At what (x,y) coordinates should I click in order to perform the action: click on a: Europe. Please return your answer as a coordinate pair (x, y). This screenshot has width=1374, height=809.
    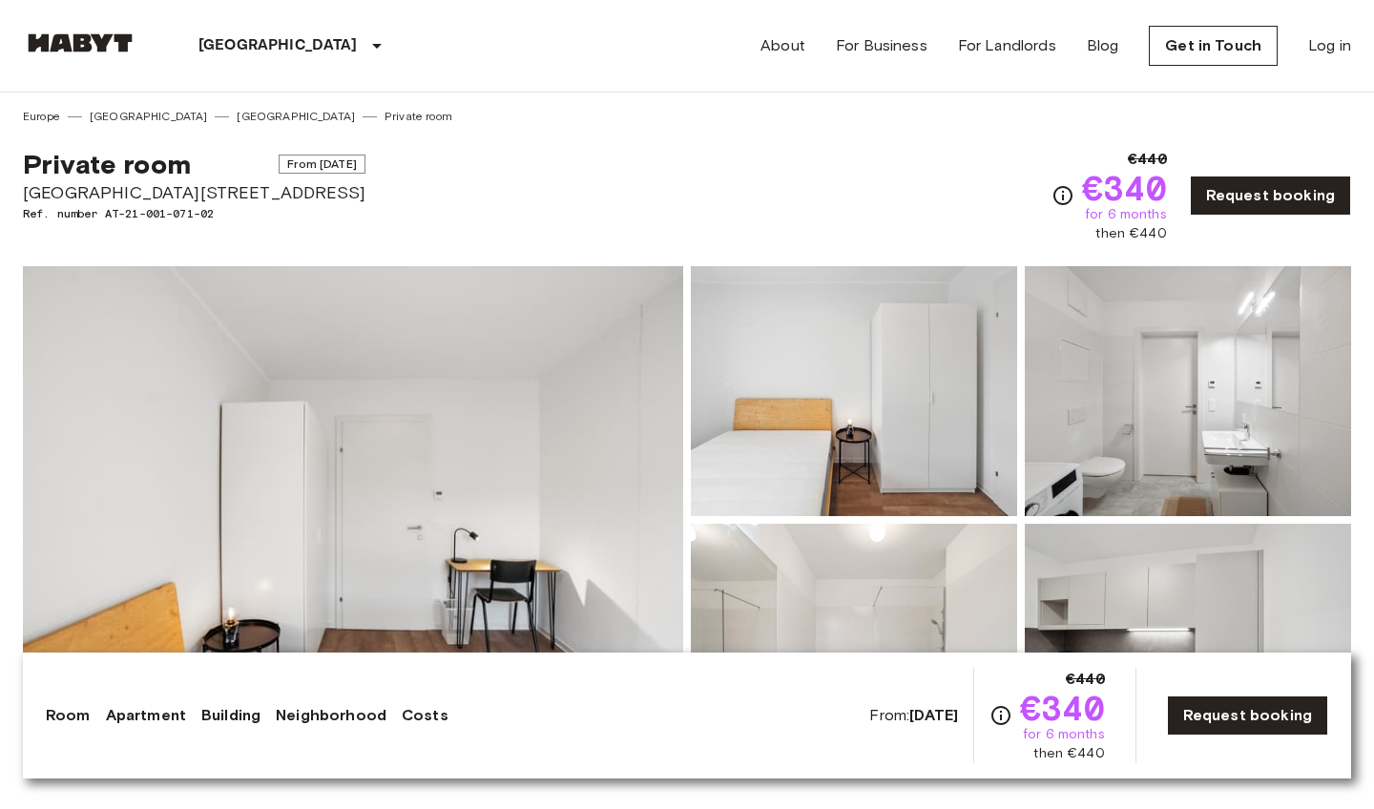
    Looking at the image, I should click on (41, 116).